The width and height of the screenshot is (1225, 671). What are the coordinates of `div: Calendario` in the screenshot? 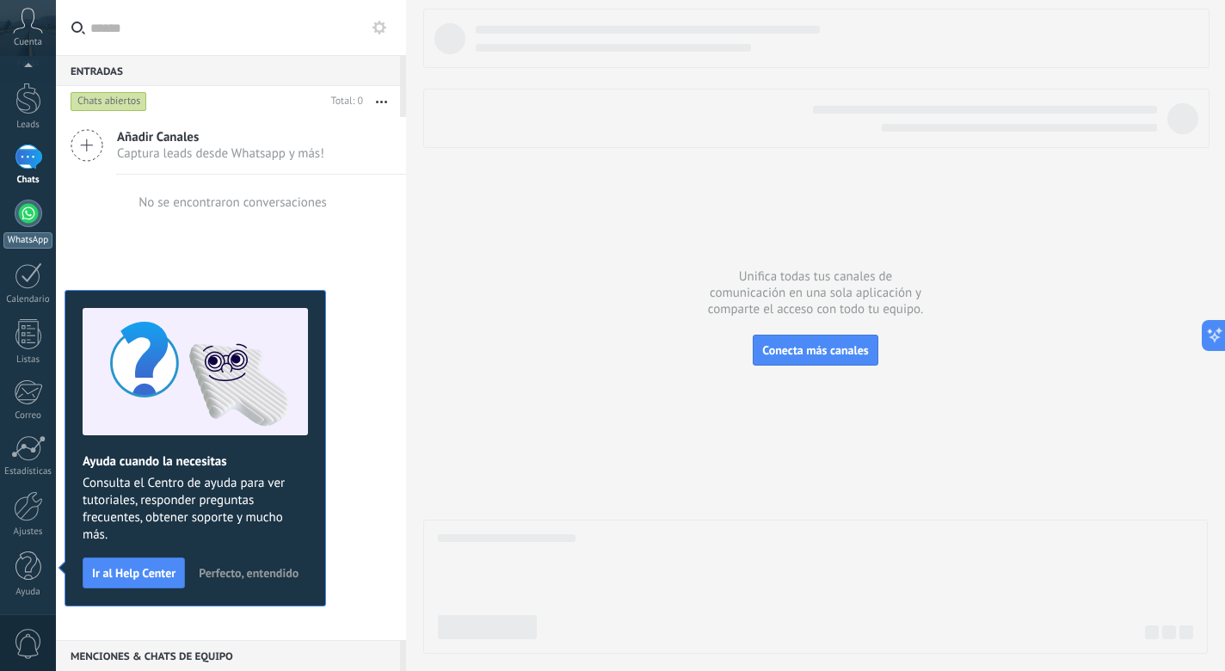 It's located at (28, 299).